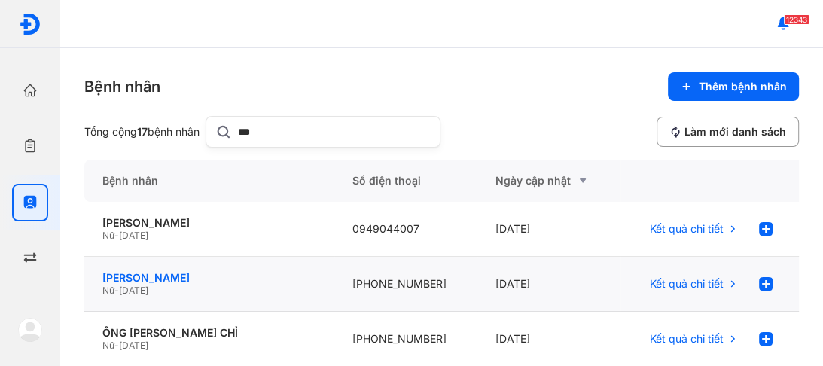 This screenshot has height=366, width=823. Describe the element at coordinates (742, 87) in the screenshot. I see `span: Thêm bệnh nhân` at that location.